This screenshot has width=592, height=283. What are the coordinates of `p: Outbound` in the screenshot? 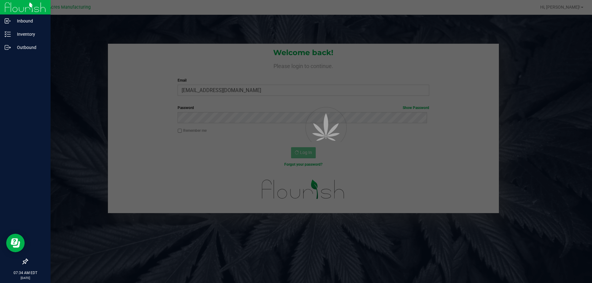 It's located at (29, 47).